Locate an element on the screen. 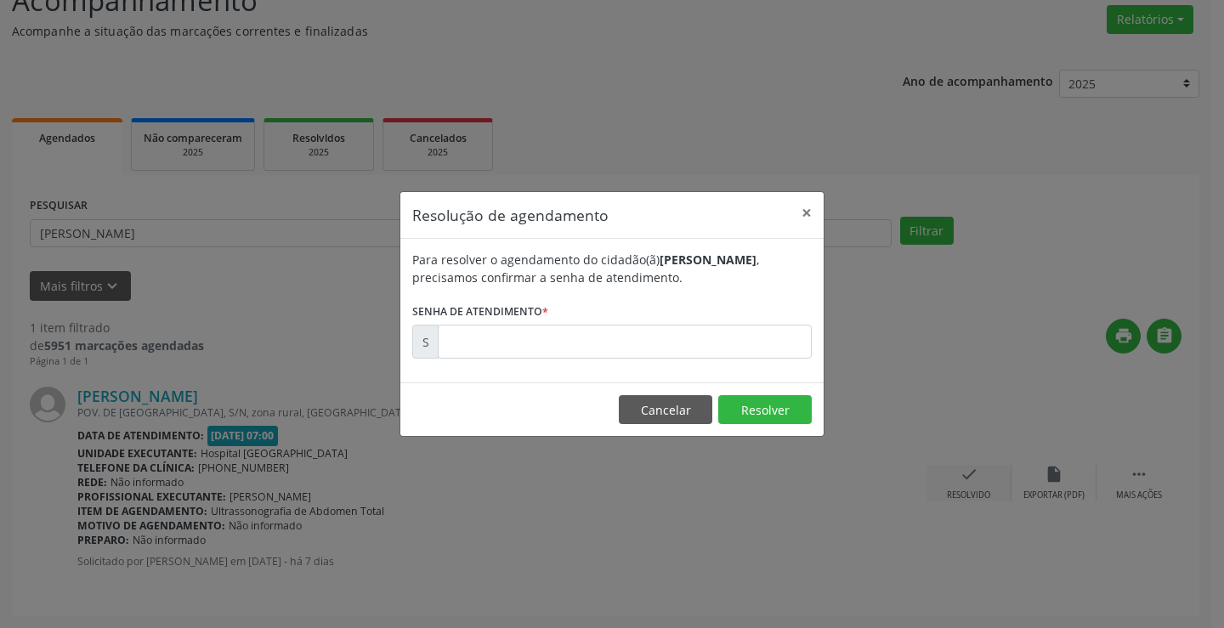  h5: Resolução de agendamento is located at coordinates (510, 215).